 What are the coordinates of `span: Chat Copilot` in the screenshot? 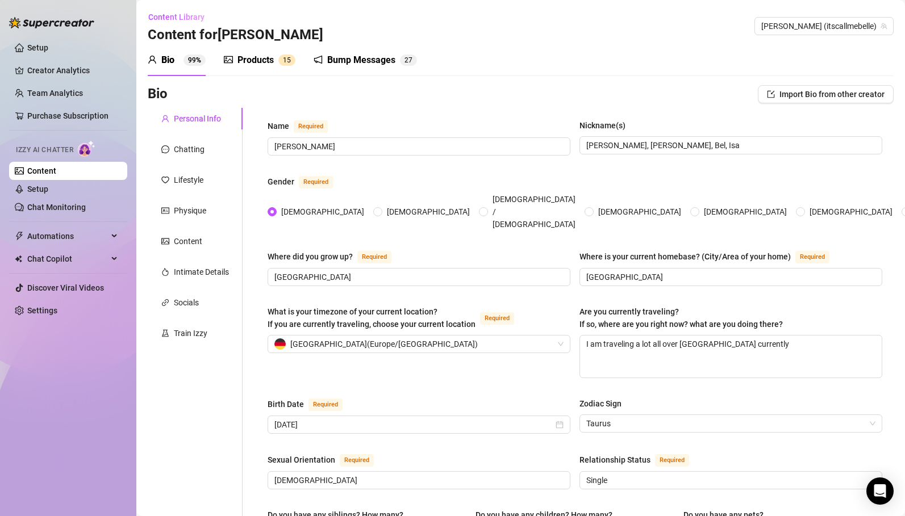 It's located at (68, 259).